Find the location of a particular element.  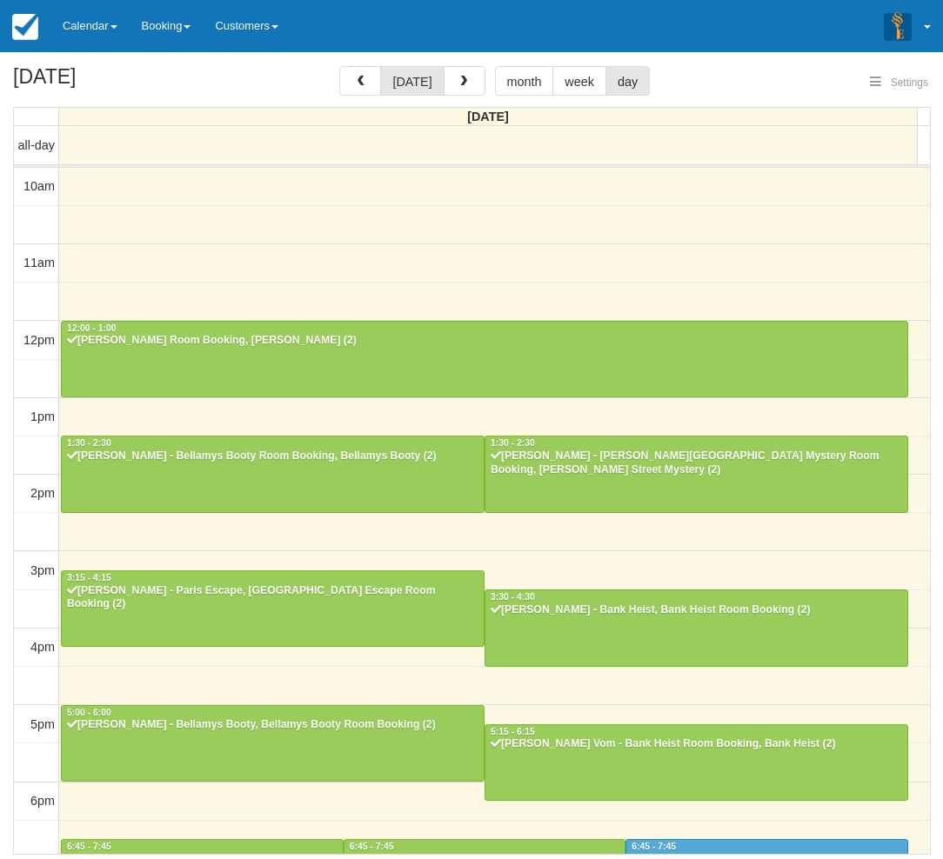

span: 5pm is located at coordinates (43, 724).